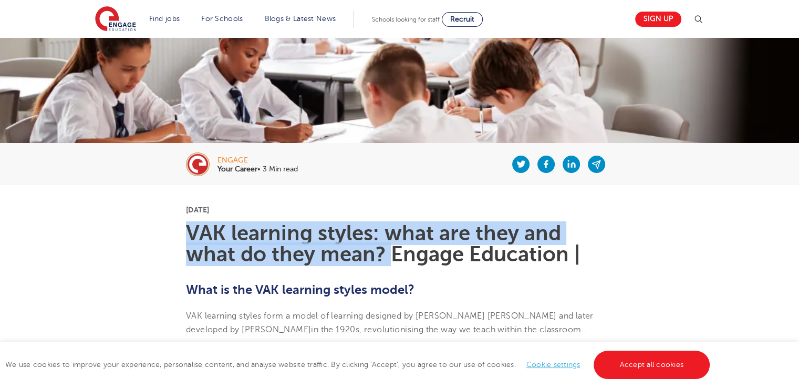 The width and height of the screenshot is (799, 388). I want to click on a: Recruit, so click(462, 19).